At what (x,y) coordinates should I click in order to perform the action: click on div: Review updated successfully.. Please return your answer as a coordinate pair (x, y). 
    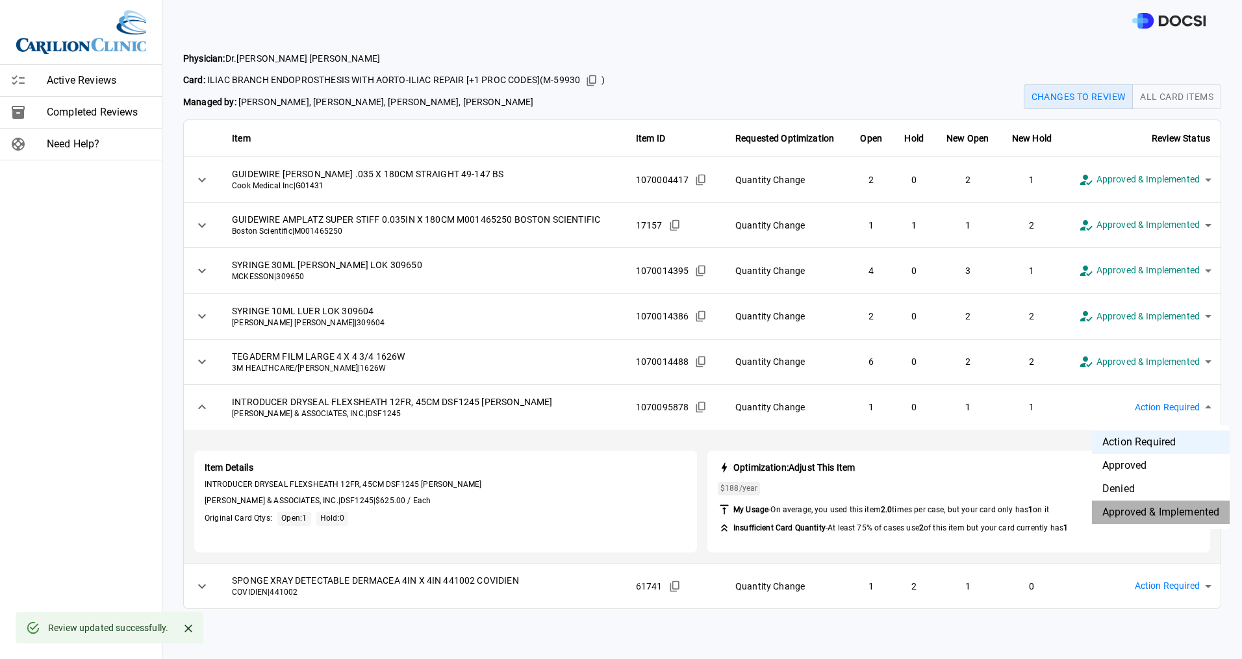
    Looking at the image, I should click on (108, 628).